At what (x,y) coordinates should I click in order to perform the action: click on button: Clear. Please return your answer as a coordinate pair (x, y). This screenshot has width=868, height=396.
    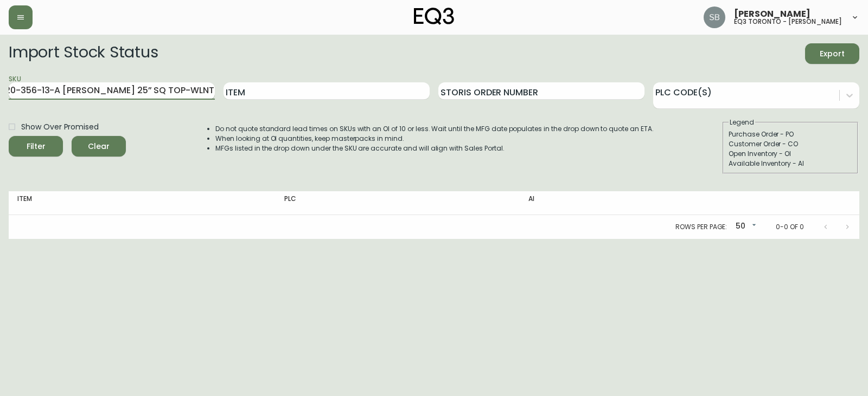
    Looking at the image, I should click on (99, 146).